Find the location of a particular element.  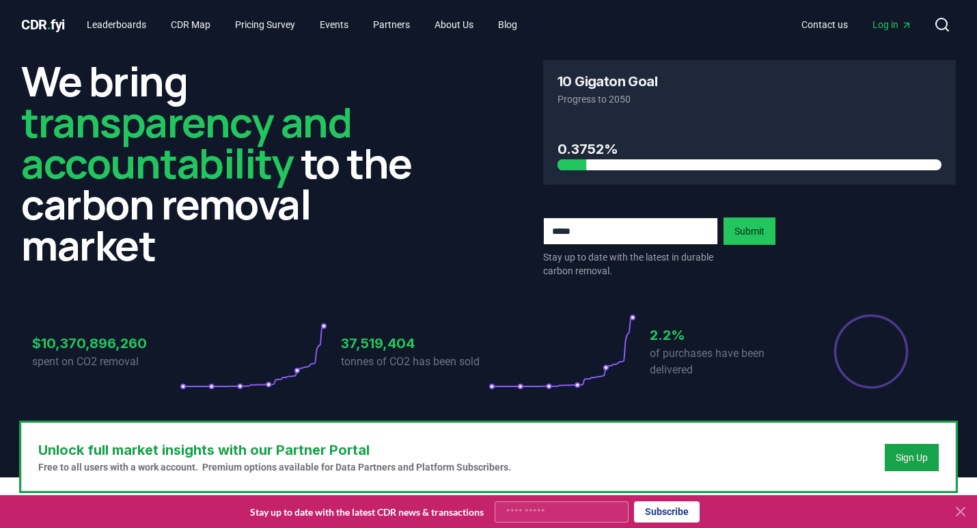

h3: 10 Gigaton Goal is located at coordinates (608, 81).